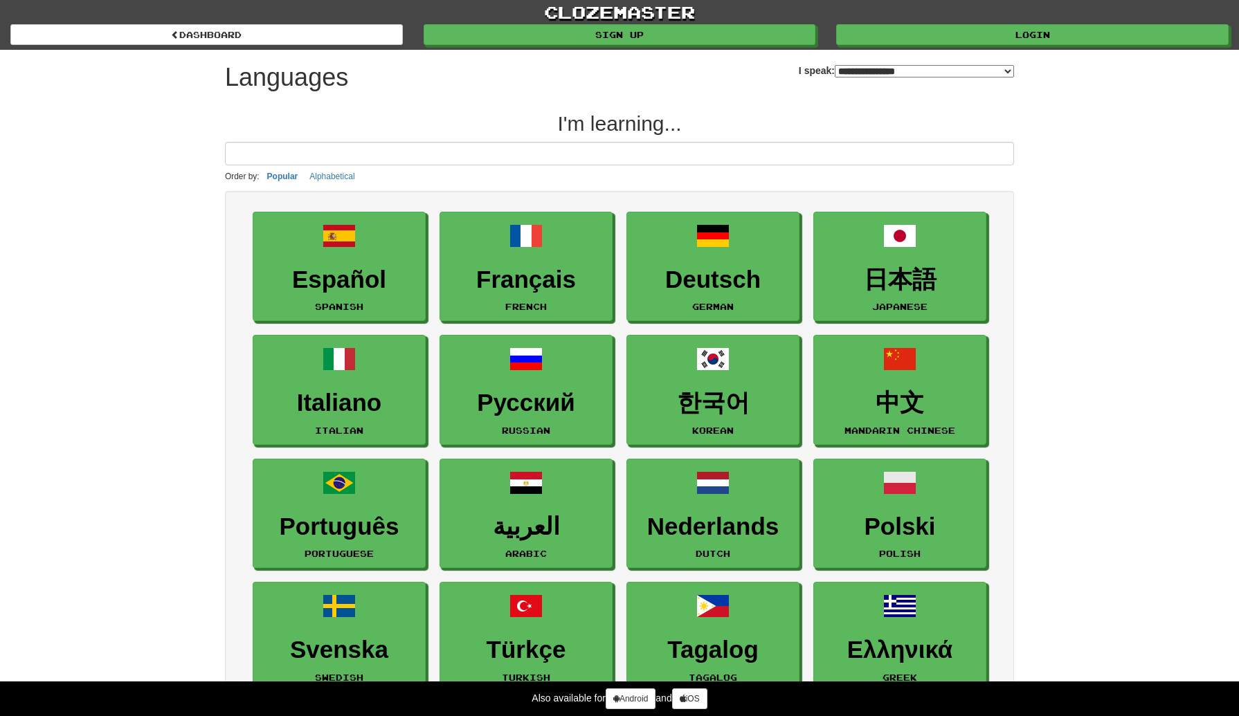  I want to click on select: I speak:, so click(924, 71).